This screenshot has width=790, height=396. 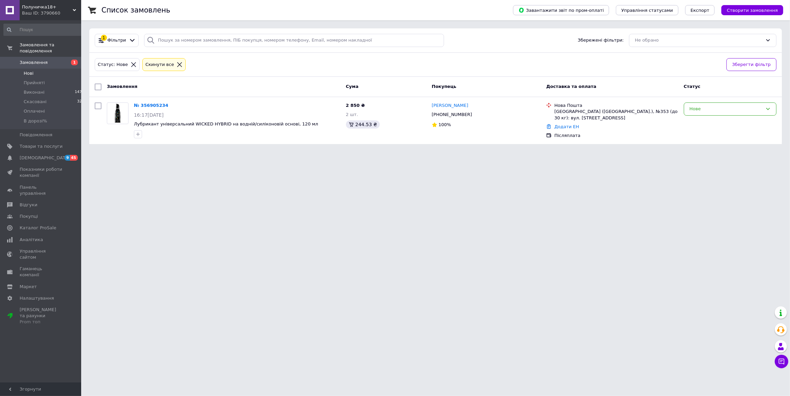 What do you see at coordinates (36, 135) in the screenshot?
I see `span: Повідомлення` at bounding box center [36, 135].